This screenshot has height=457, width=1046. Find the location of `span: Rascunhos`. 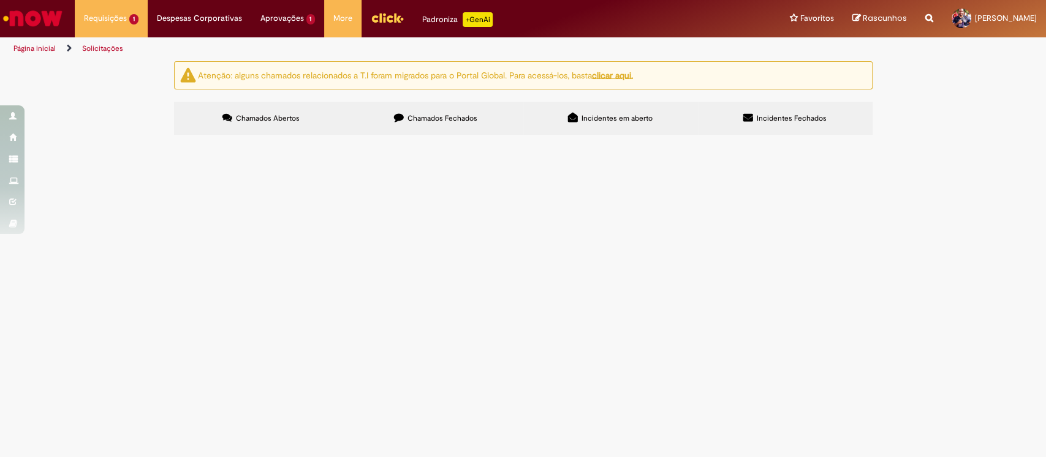

span: Rascunhos is located at coordinates (885, 18).